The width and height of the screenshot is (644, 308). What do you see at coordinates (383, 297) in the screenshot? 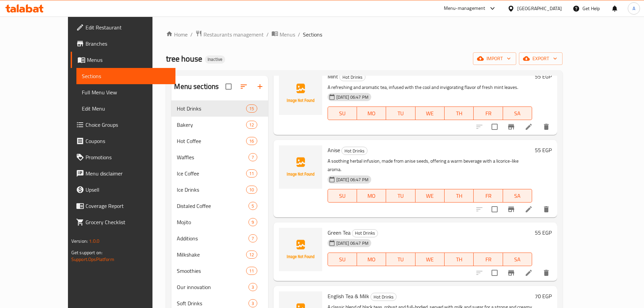
I see `div: Hot Drinks` at bounding box center [383, 297].